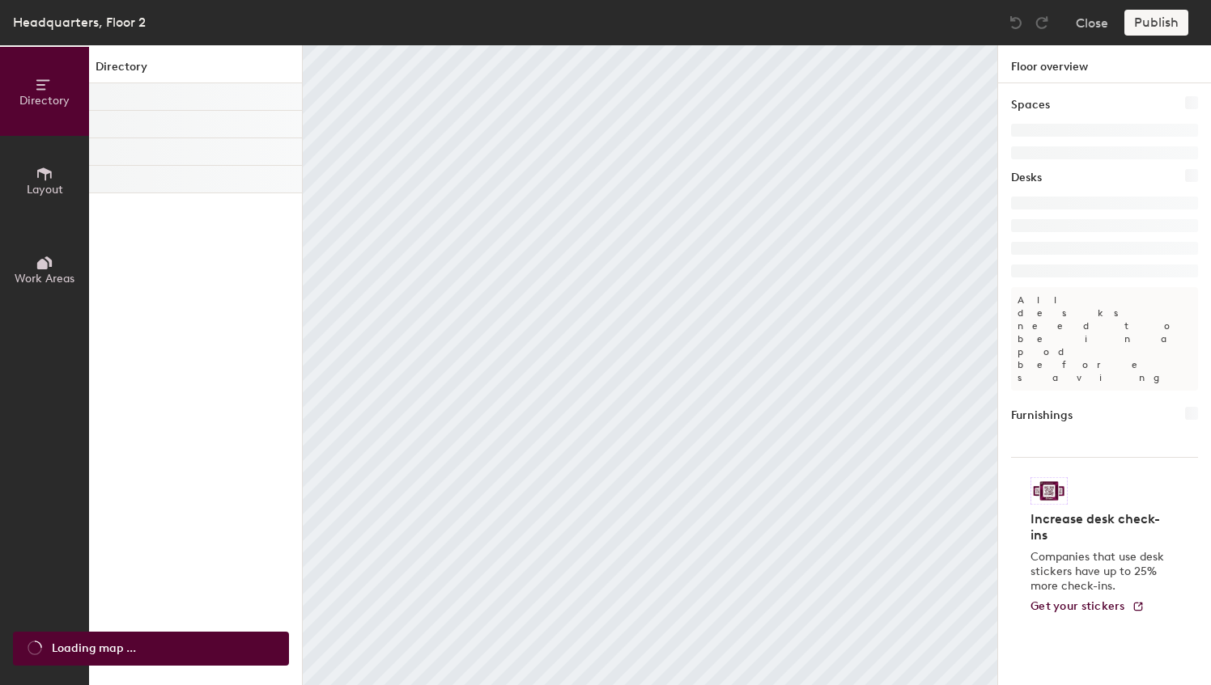 The width and height of the screenshot is (1211, 685). What do you see at coordinates (1099, 572) in the screenshot?
I see `p: Companies that use desk stickers have up to 25% more check-ins.` at bounding box center [1099, 572].